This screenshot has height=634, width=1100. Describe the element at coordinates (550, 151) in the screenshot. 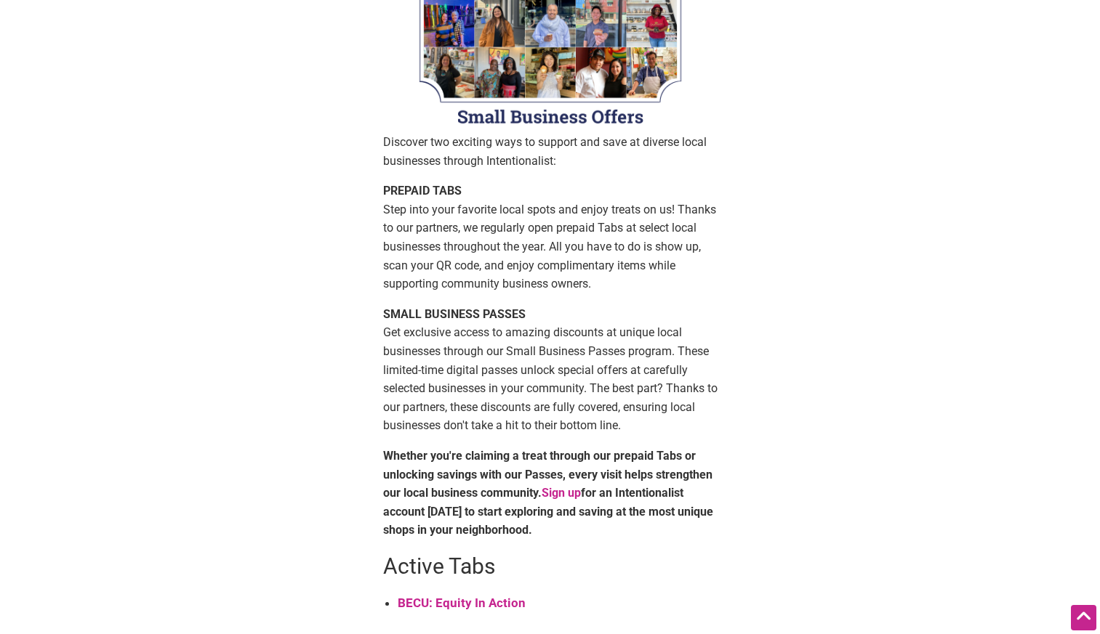

I see `p: Discover two exciting ways to support and save at diverse local businesses through Intentionalist:` at that location.